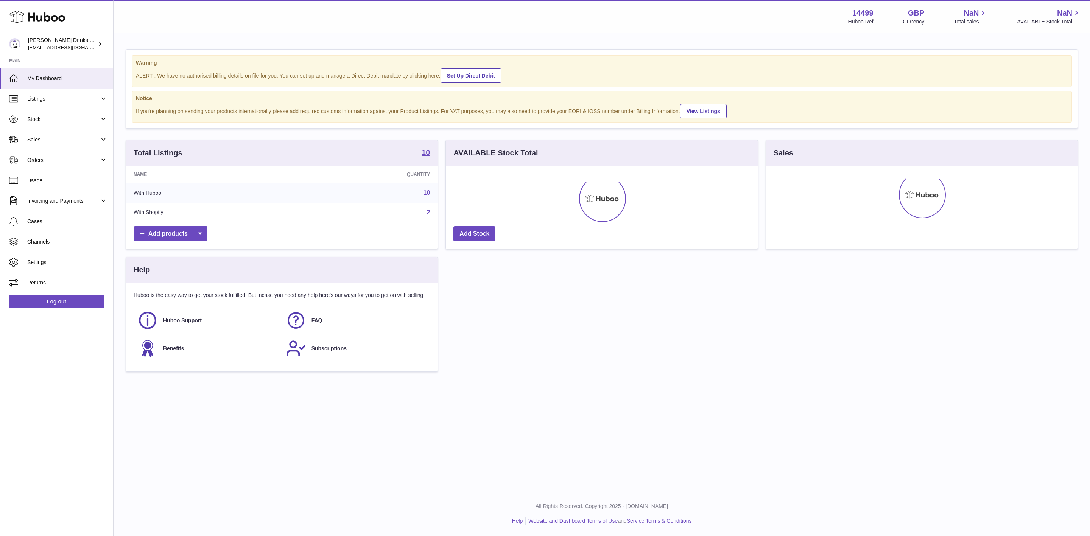  I want to click on span: Listings, so click(63, 99).